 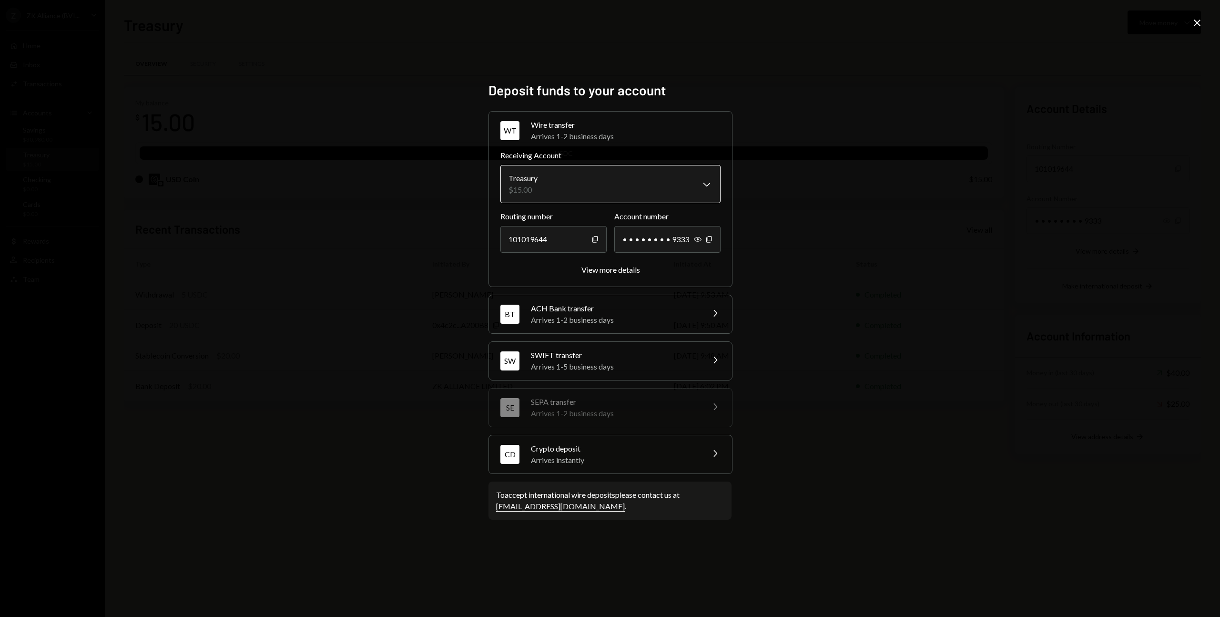 I want to click on div: SEPA transfer, so click(x=614, y=402).